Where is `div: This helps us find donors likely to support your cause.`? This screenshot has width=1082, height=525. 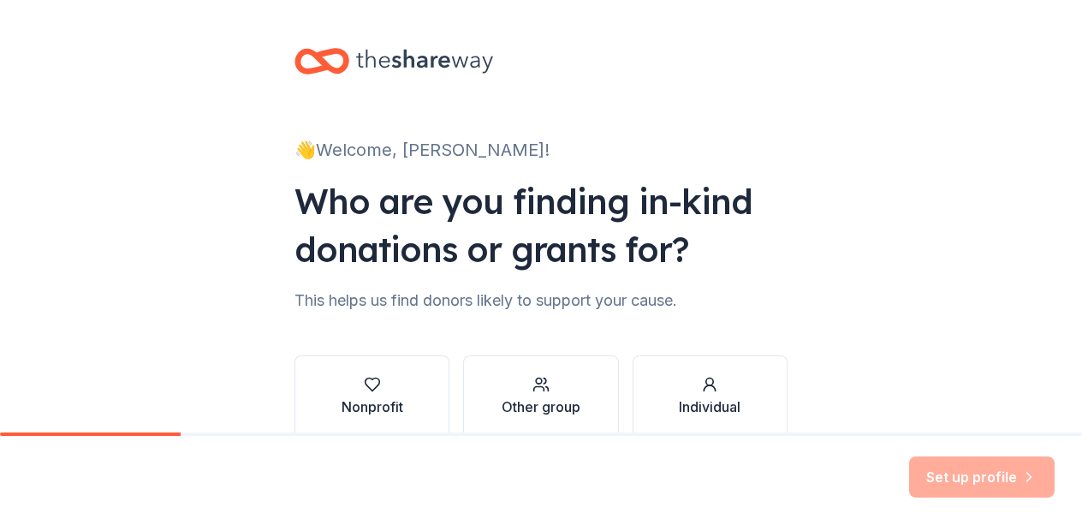 div: This helps us find donors likely to support your cause. is located at coordinates (541, 300).